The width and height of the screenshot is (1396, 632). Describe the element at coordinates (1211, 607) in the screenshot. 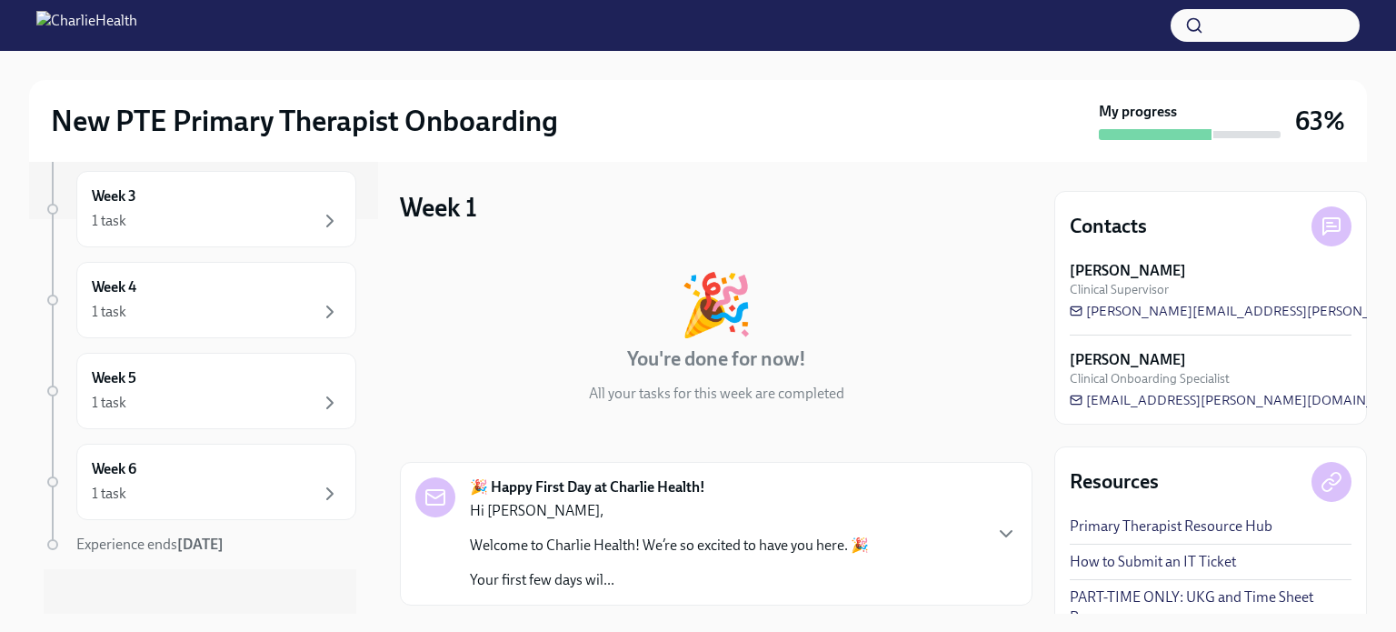

I see `a: PART-TIME ONLY: UKG and Time Sheet Resource` at that location.